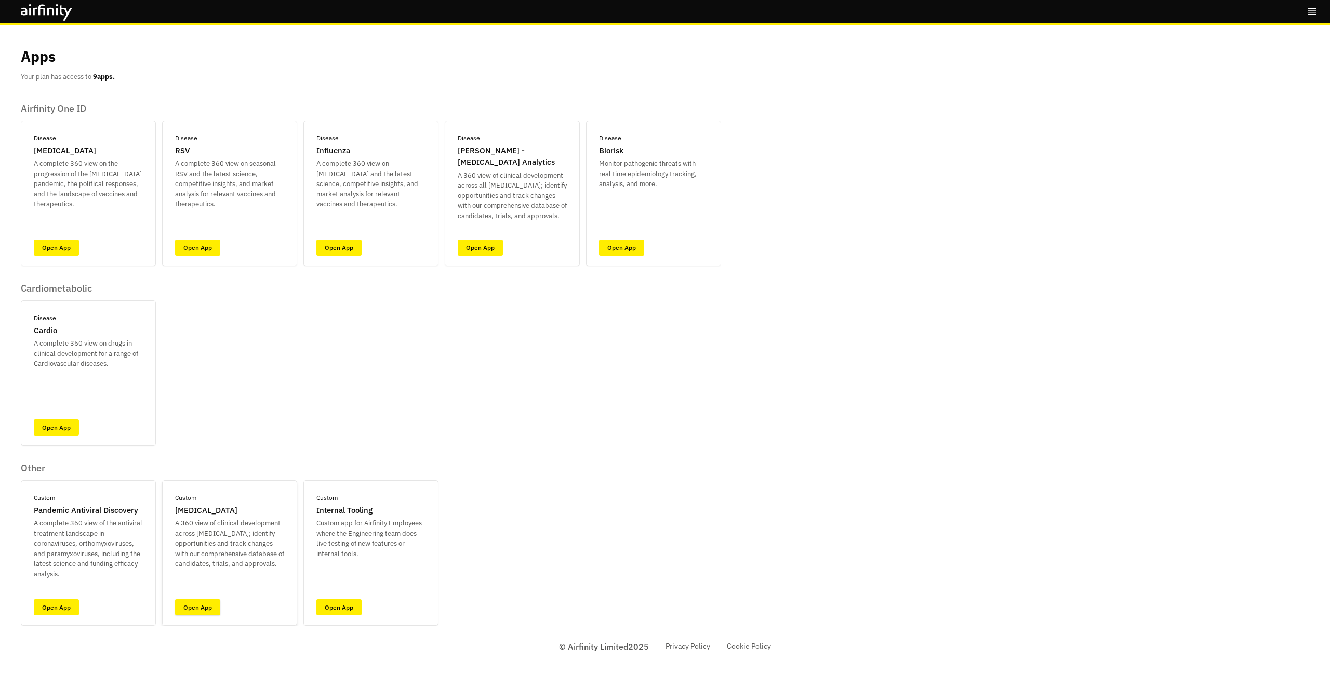  Describe the element at coordinates (88, 548) in the screenshot. I see `p: A complete 360 view of the antiviral treatment landscape in coronaviruses, orthomyxoviruses, and ...` at that location.